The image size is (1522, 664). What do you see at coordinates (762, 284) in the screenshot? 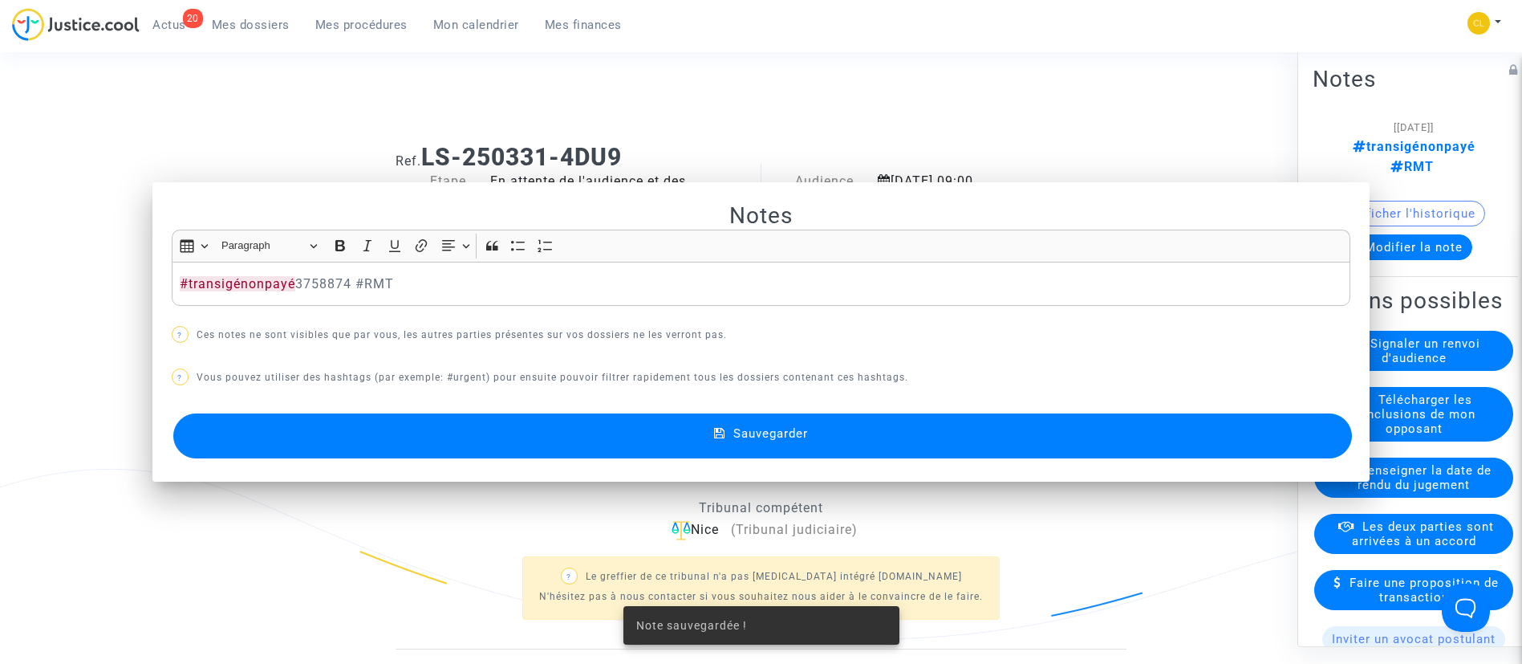
I see `div: Rich Text Editor, main` at bounding box center [762, 284].